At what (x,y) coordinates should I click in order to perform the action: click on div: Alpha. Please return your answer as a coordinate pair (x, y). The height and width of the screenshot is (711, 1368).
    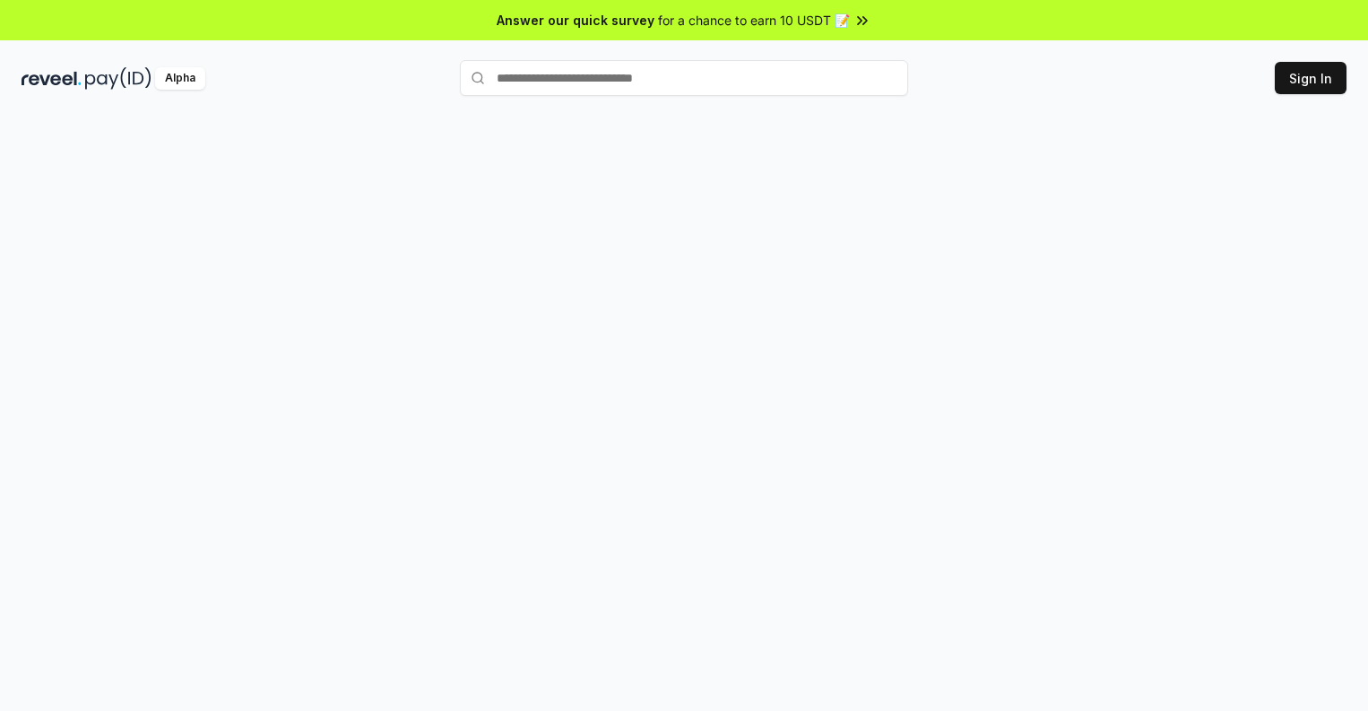
    Looking at the image, I should click on (180, 78).